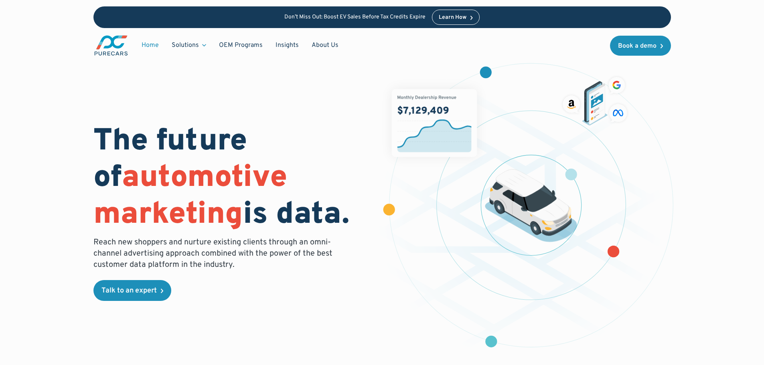  What do you see at coordinates (637, 46) in the screenshot?
I see `div: Book a demo` at bounding box center [637, 46].